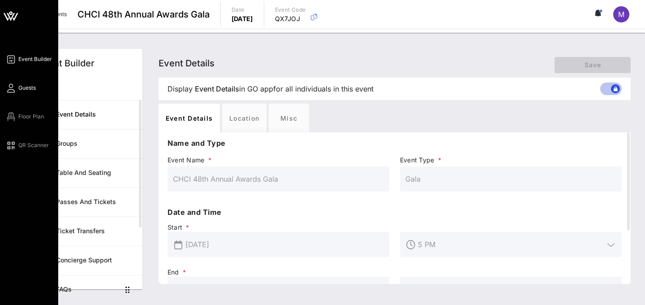  I want to click on a: Ticket Transfers, so click(86, 231).